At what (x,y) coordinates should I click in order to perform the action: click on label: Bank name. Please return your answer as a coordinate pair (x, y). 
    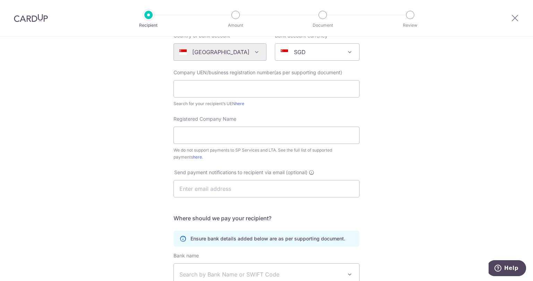
    Looking at the image, I should click on (186, 256).